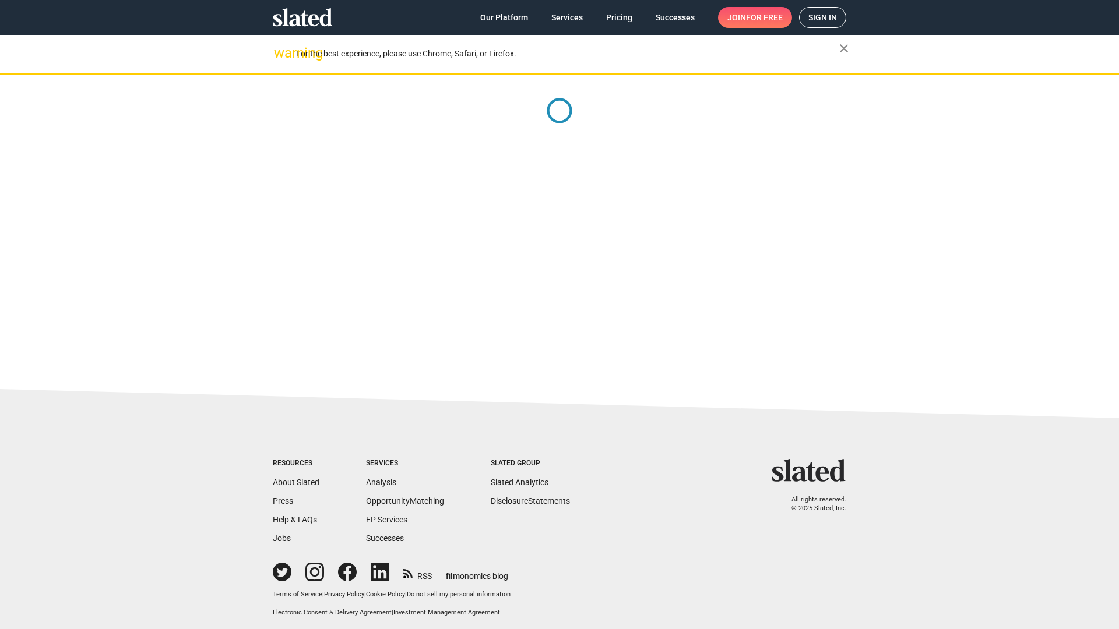 Image resolution: width=1119 pixels, height=629 pixels. What do you see at coordinates (619, 17) in the screenshot?
I see `span: Pricing` at bounding box center [619, 17].